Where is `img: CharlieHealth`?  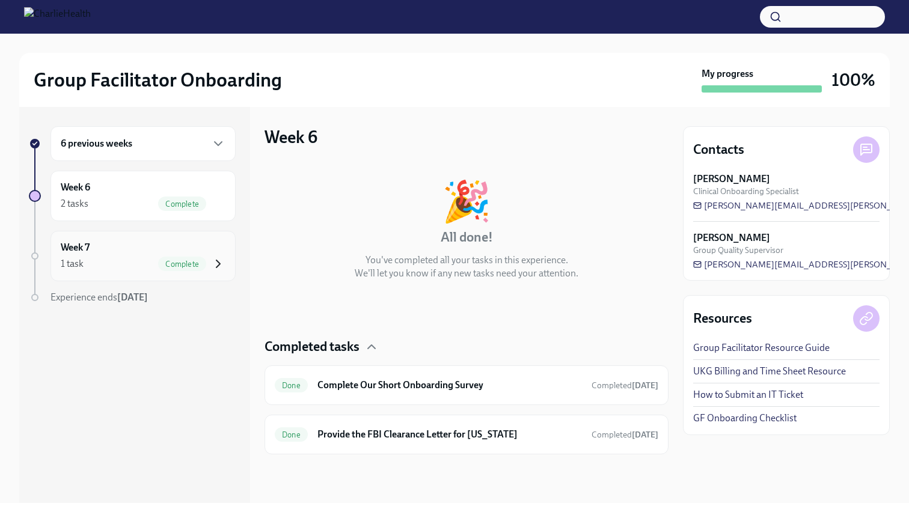 img: CharlieHealth is located at coordinates (57, 17).